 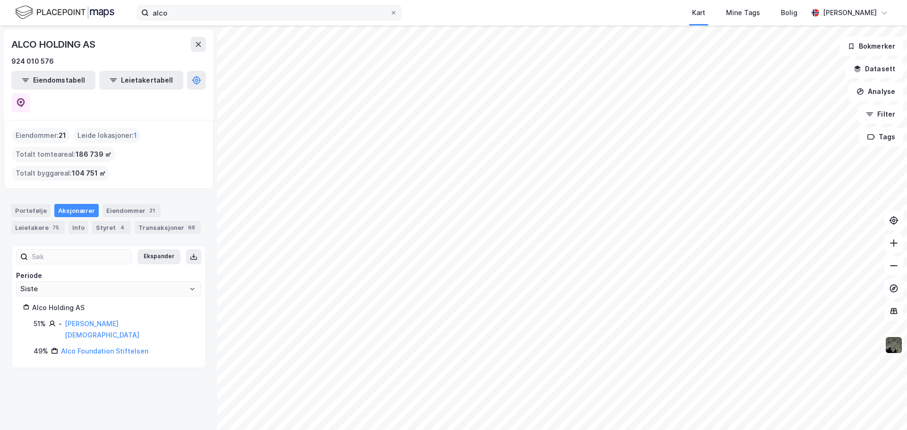 I want to click on div: Mine Tags, so click(x=743, y=13).